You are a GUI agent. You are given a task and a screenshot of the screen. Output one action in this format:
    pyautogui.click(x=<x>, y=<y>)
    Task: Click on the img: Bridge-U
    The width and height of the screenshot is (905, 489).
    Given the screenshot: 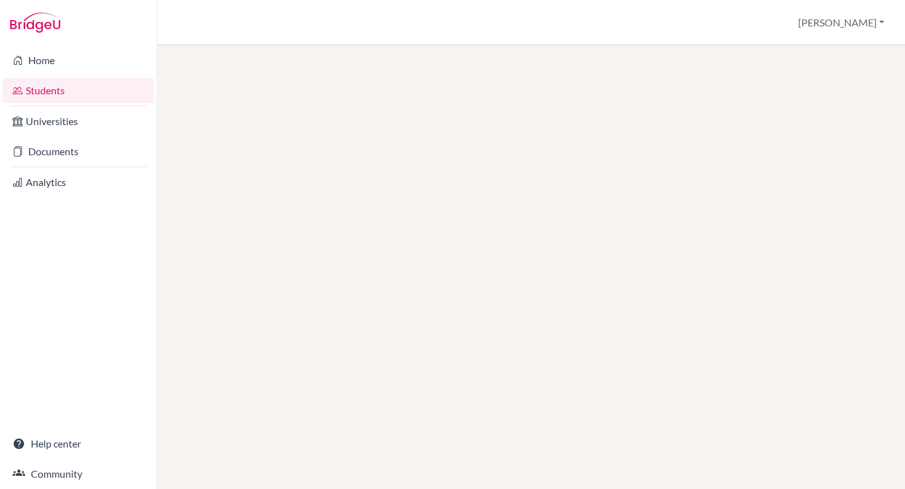 What is the action you would take?
    pyautogui.click(x=35, y=23)
    